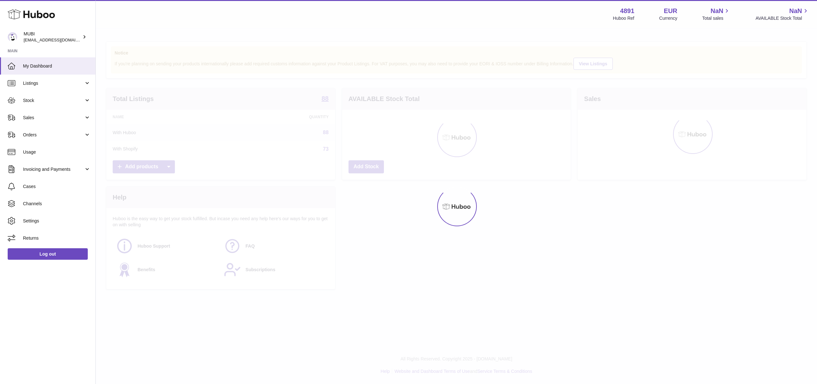 The height and width of the screenshot is (384, 817). What do you see at coordinates (782, 18) in the screenshot?
I see `span: AVAILABLE Stock Total` at bounding box center [782, 18].